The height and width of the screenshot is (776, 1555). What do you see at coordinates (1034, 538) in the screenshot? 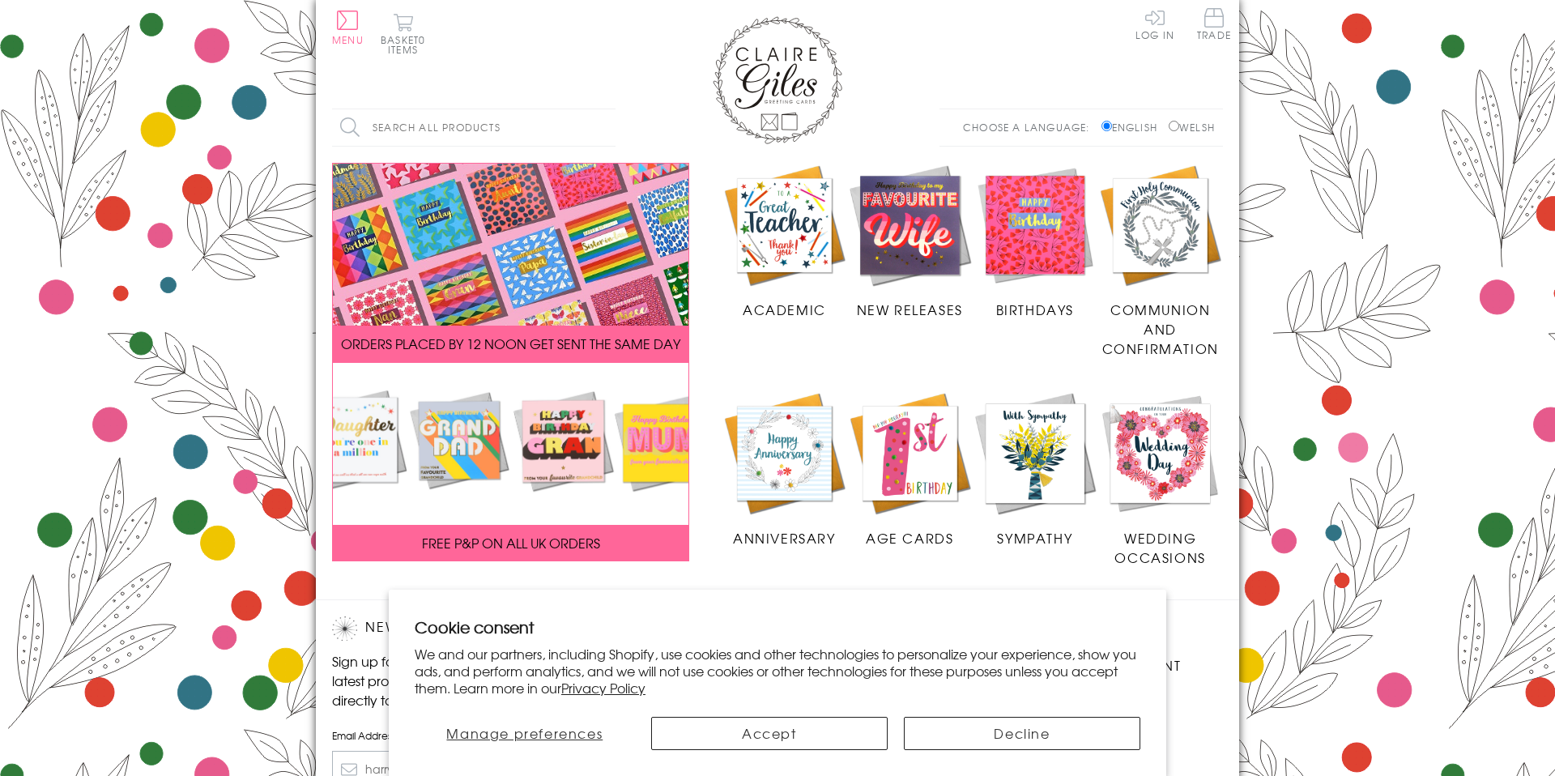
I see `span: Sympathy` at bounding box center [1034, 538].